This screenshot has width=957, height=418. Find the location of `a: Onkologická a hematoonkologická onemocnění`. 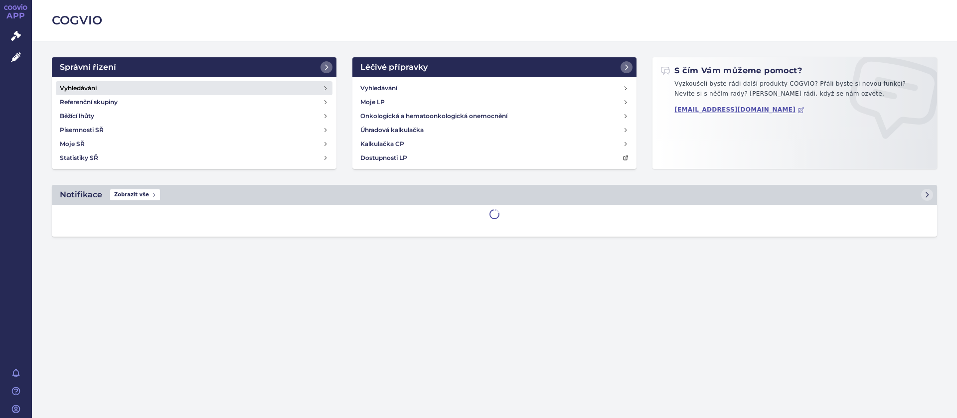

a: Onkologická a hematoonkologická onemocnění is located at coordinates (494, 116).